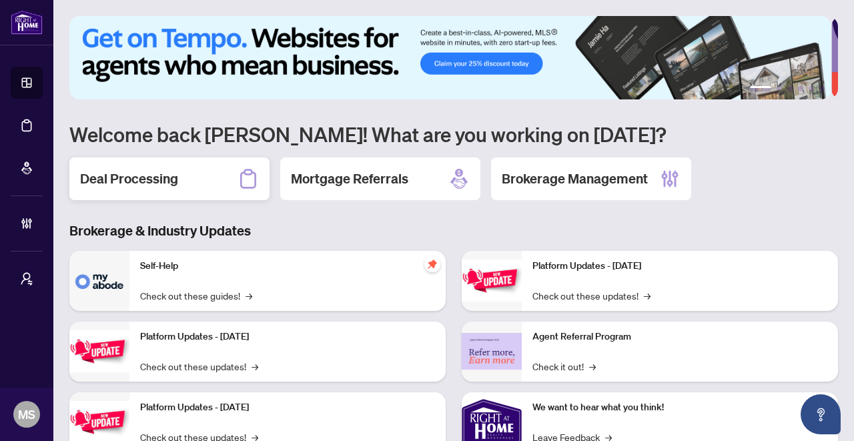  Describe the element at coordinates (575, 179) in the screenshot. I see `h2: Brokerage Management` at that location.